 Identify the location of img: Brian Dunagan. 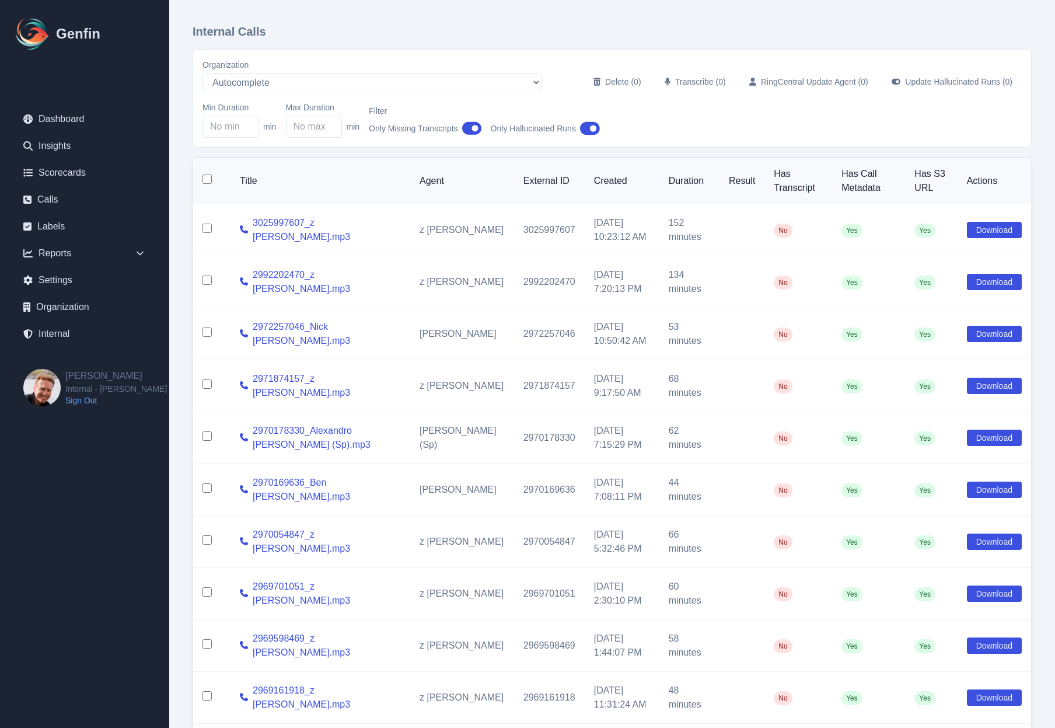
(42, 388).